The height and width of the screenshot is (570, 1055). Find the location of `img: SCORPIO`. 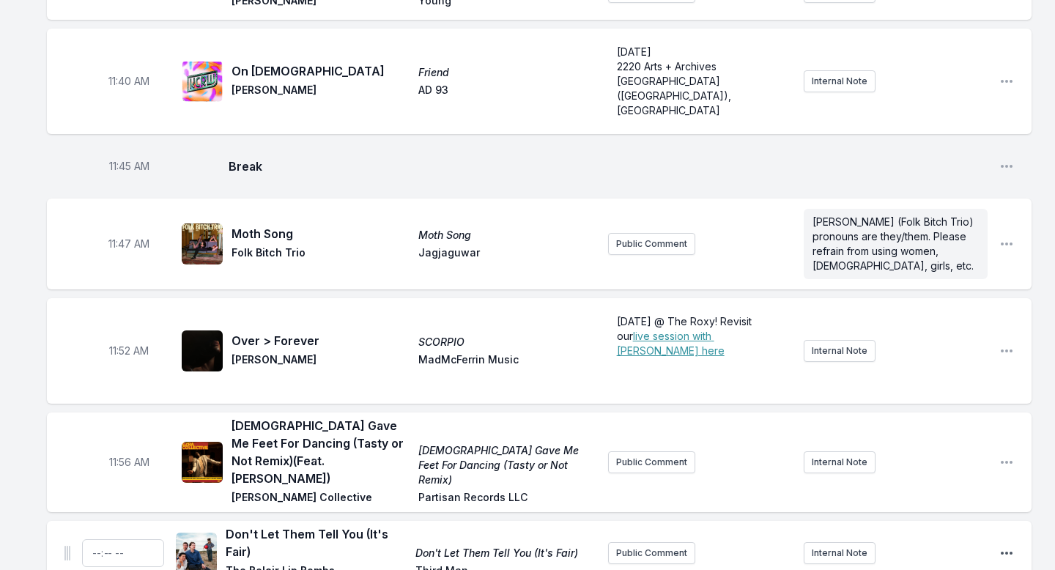

img: SCORPIO is located at coordinates (202, 351).